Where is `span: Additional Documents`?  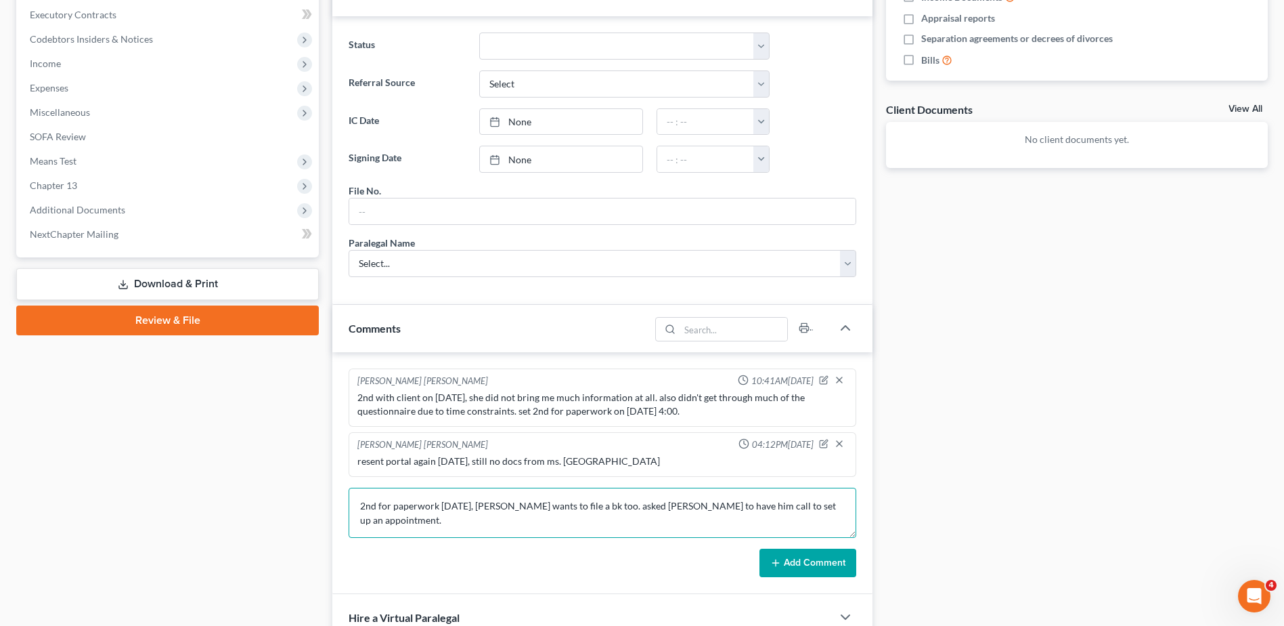
span: Additional Documents is located at coordinates (77, 209).